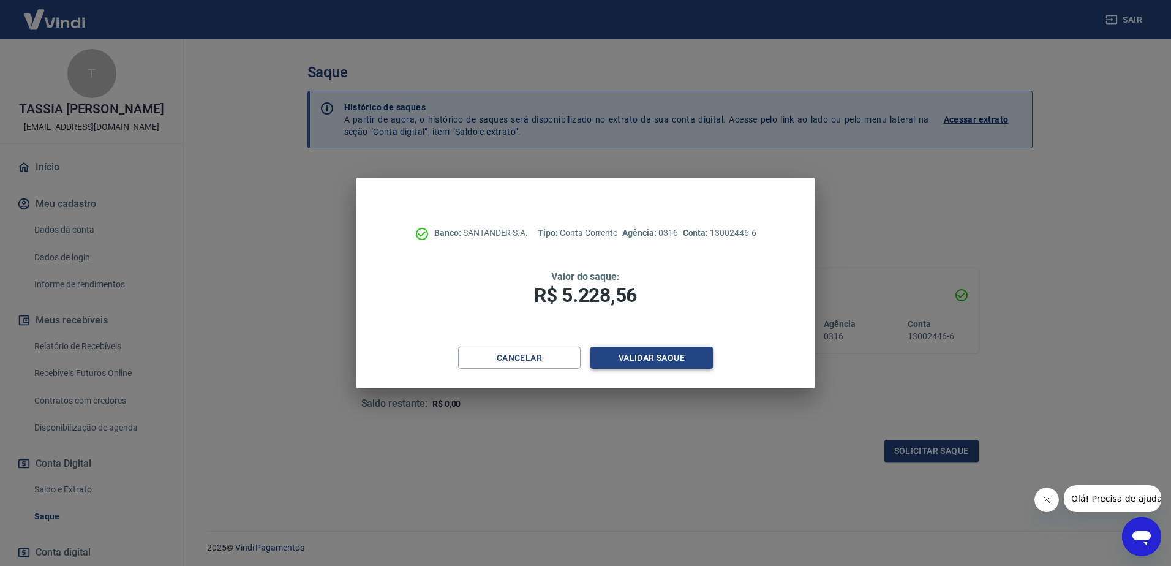 This screenshot has width=1171, height=566. Describe the element at coordinates (651, 358) in the screenshot. I see `button: Validar saque` at that location.